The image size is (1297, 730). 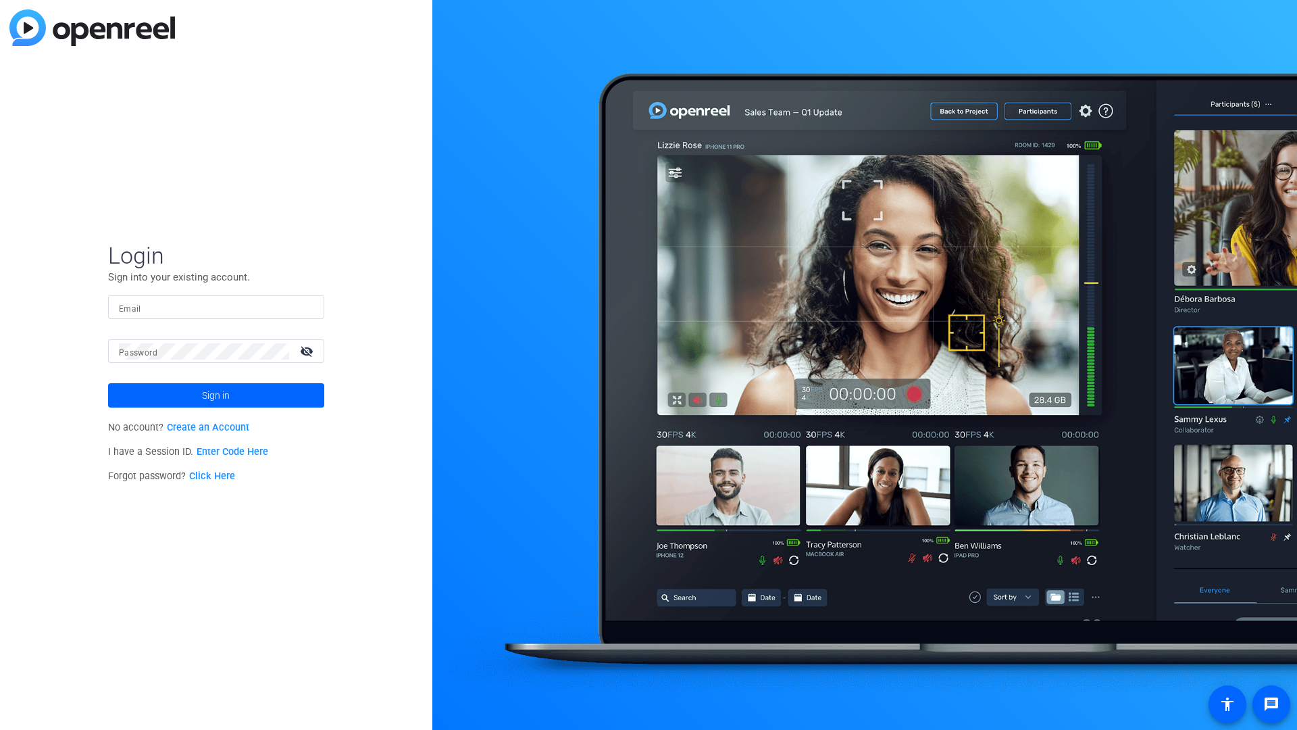 I want to click on mat-label: Email, so click(x=130, y=309).